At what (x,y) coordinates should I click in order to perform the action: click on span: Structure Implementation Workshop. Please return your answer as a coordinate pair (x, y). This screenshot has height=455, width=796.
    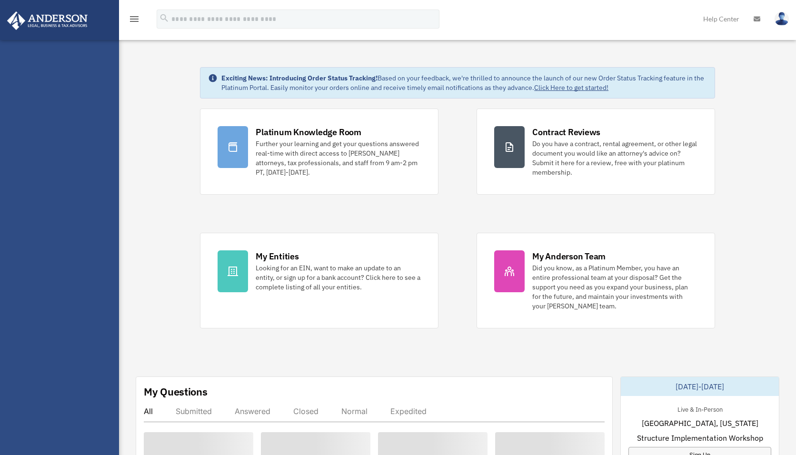
    Looking at the image, I should click on (700, 438).